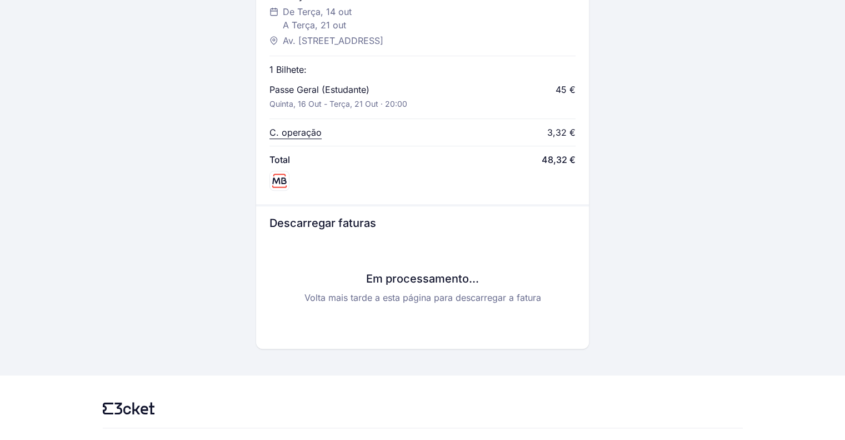 This screenshot has height=440, width=845. Describe the element at coordinates (422, 223) in the screenshot. I see `h3: Descarregar faturas` at that location.